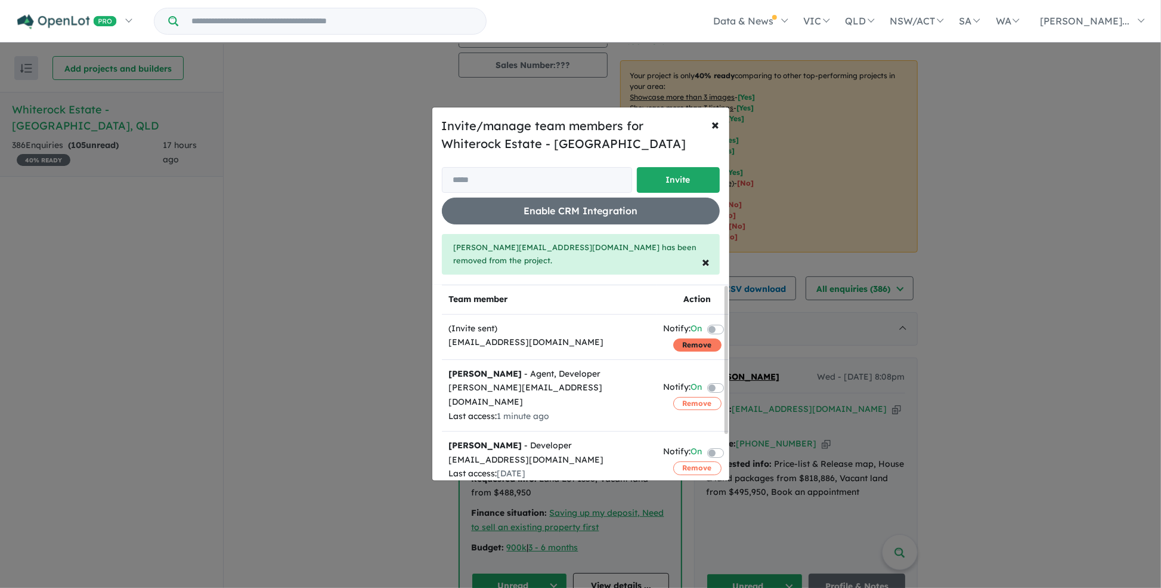 This screenshot has height=588, width=1161. I want to click on div: (Invite sent), so click(549, 329).